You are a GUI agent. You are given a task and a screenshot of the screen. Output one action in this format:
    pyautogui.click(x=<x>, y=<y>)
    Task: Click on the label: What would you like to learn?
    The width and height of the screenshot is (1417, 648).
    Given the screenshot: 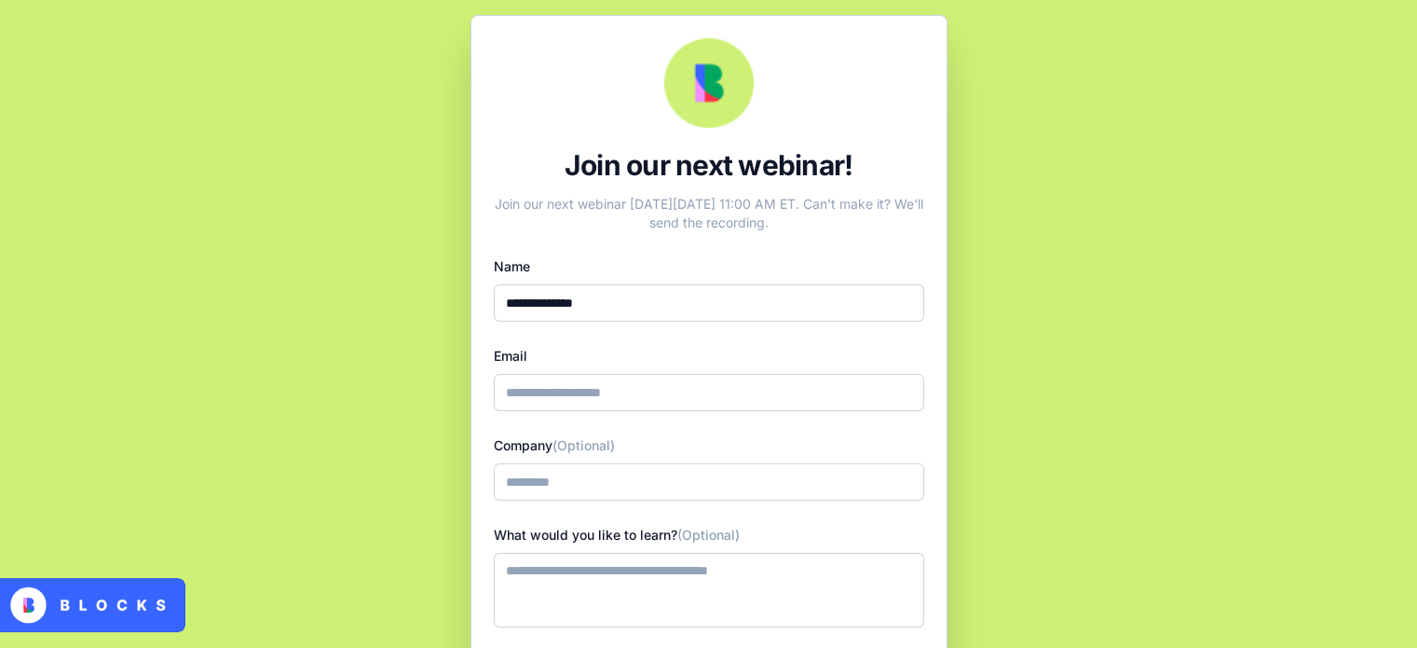 What is the action you would take?
    pyautogui.click(x=617, y=534)
    